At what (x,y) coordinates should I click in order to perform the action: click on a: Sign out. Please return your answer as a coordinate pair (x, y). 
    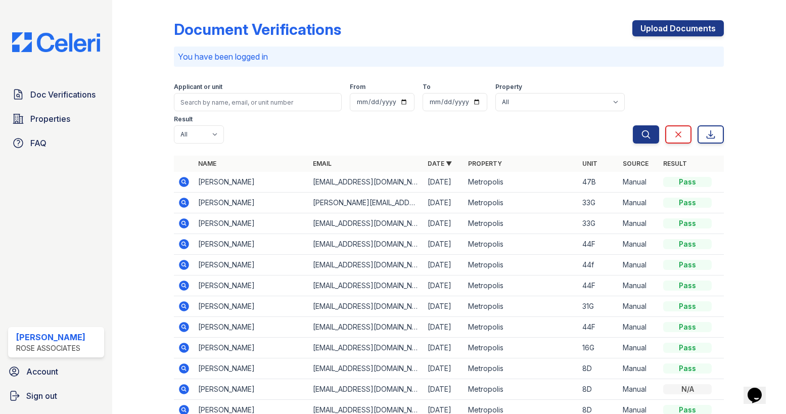
    Looking at the image, I should click on (56, 396).